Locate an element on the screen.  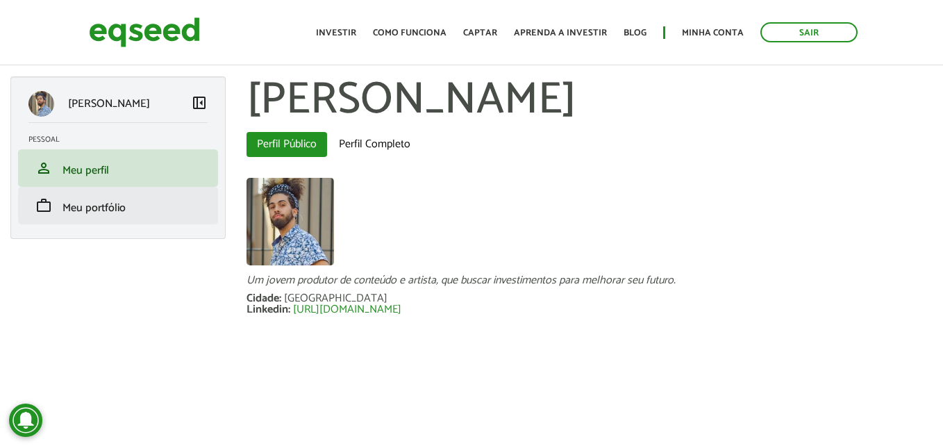
li: Meu perfil is located at coordinates (118, 168).